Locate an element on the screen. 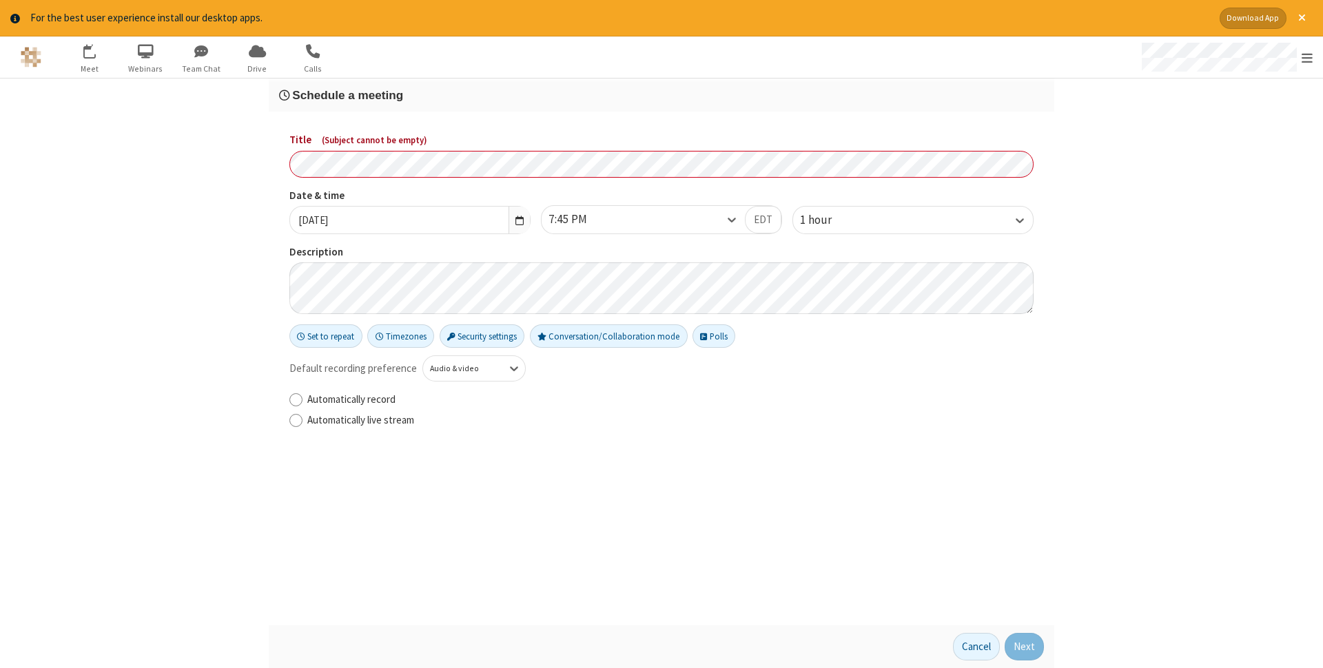 Image resolution: width=1323 pixels, height=668 pixels. span: ( Subject cannot be empty ) is located at coordinates (374, 140).